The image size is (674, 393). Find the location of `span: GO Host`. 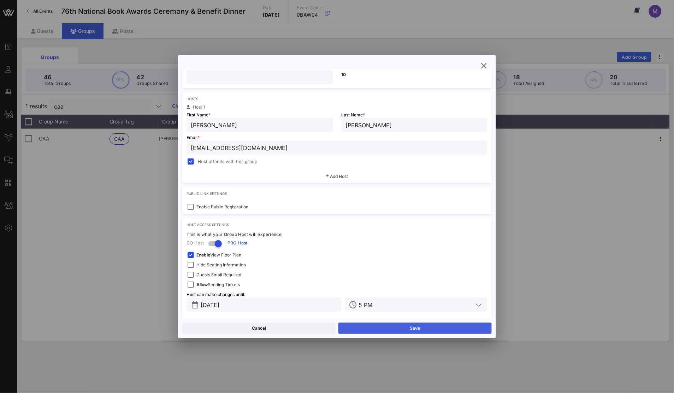

span: GO Host is located at coordinates (195, 243).